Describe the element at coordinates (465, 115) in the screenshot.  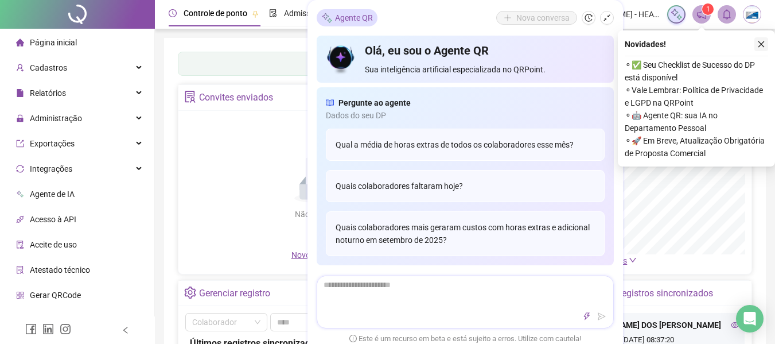
I see `span: Dados do seu DP` at that location.